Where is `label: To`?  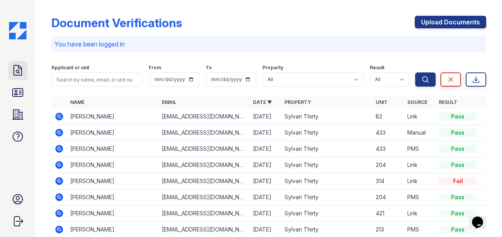
label: To is located at coordinates (209, 68).